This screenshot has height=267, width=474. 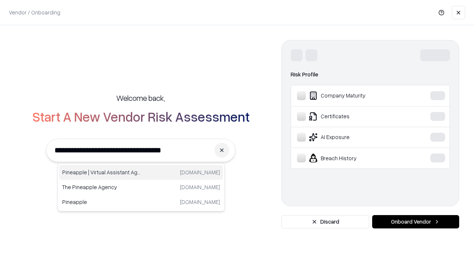 I want to click on h5: Welcome back,, so click(x=141, y=98).